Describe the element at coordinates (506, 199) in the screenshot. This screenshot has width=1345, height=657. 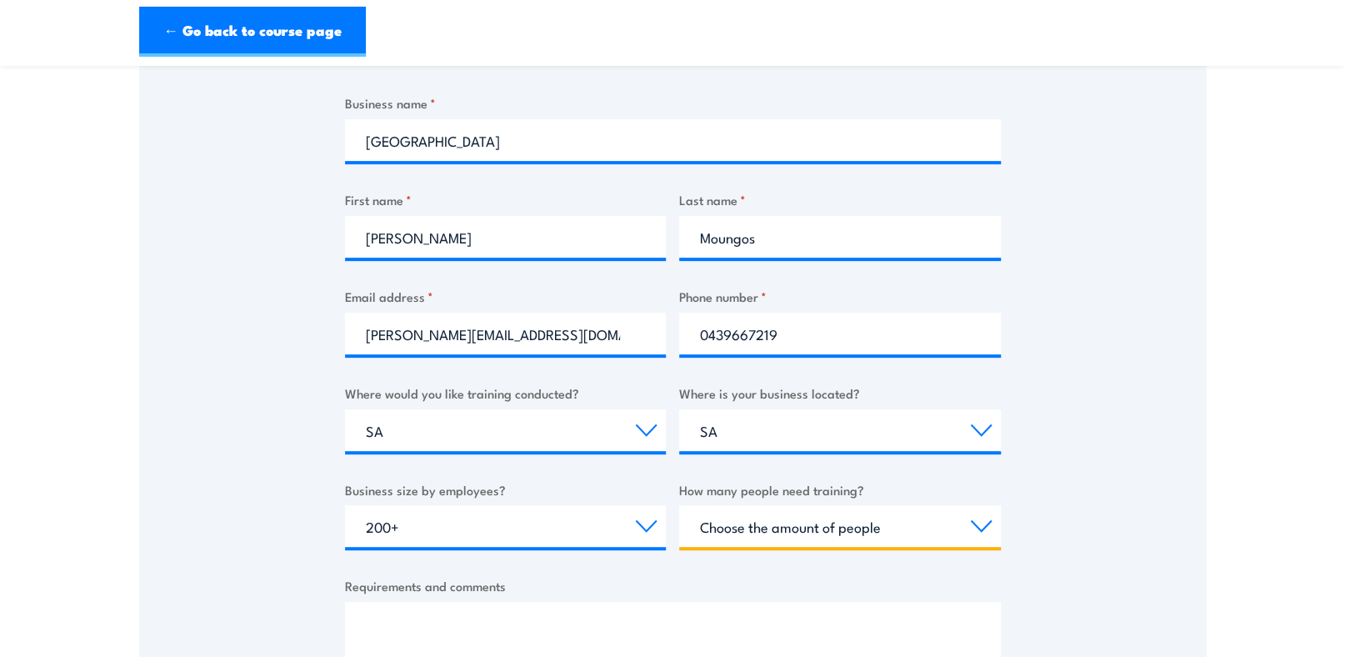
I see `label: First name` at that location.